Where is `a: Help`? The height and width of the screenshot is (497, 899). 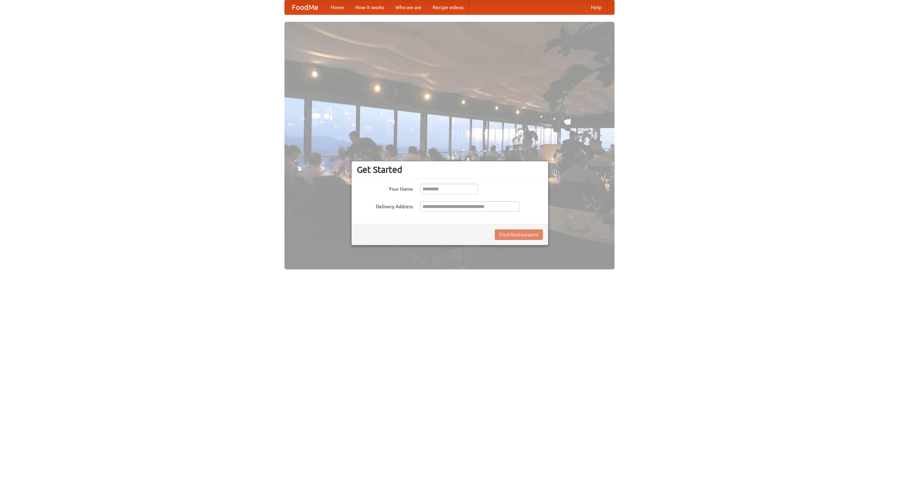 a: Help is located at coordinates (597, 7).